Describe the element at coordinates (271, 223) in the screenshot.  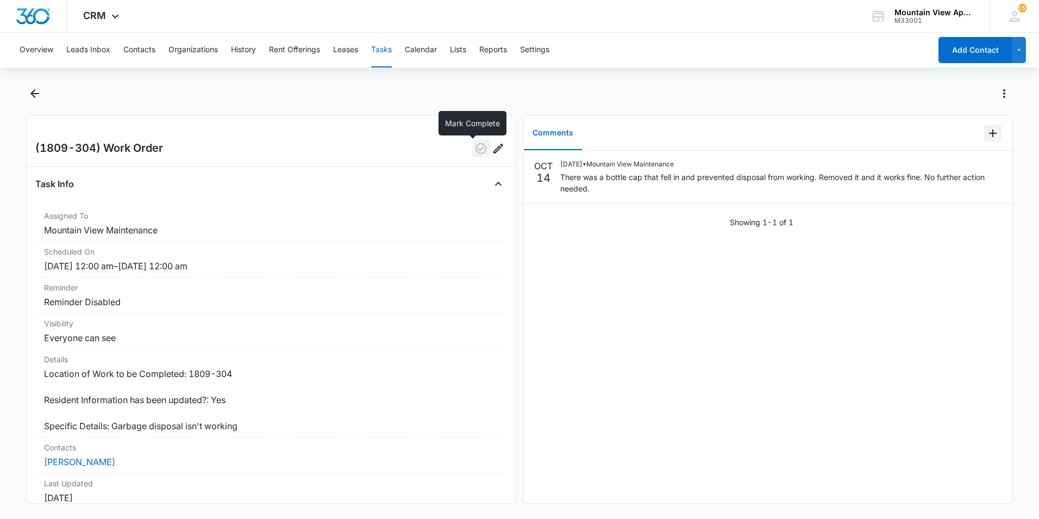
I see `div: Assigned ToMountain View Maintenance` at that location.